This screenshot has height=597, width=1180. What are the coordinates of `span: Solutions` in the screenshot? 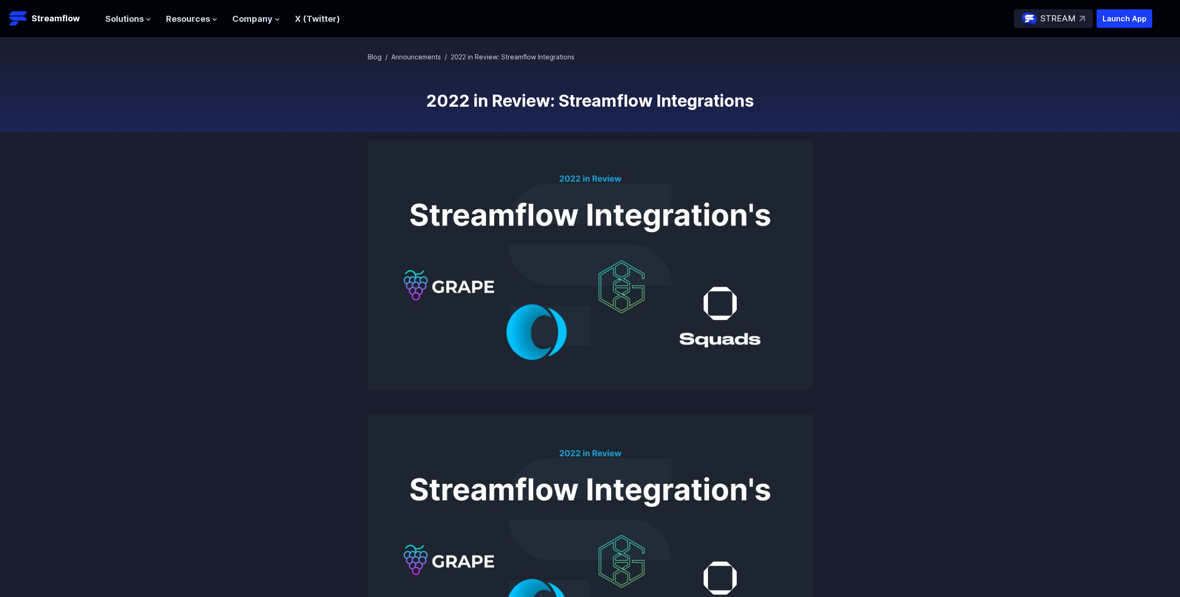 It's located at (124, 19).